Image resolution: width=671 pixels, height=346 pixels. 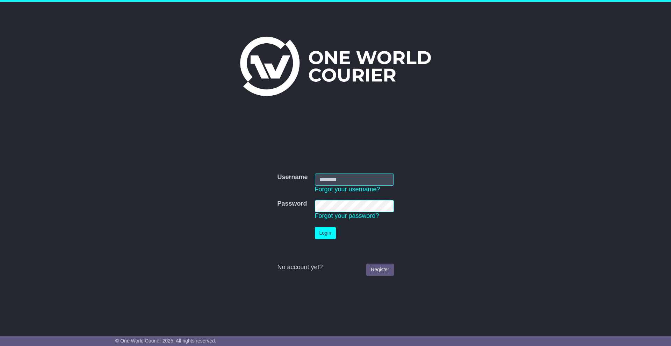 What do you see at coordinates (335, 268) in the screenshot?
I see `div: No account yet?` at bounding box center [335, 268].